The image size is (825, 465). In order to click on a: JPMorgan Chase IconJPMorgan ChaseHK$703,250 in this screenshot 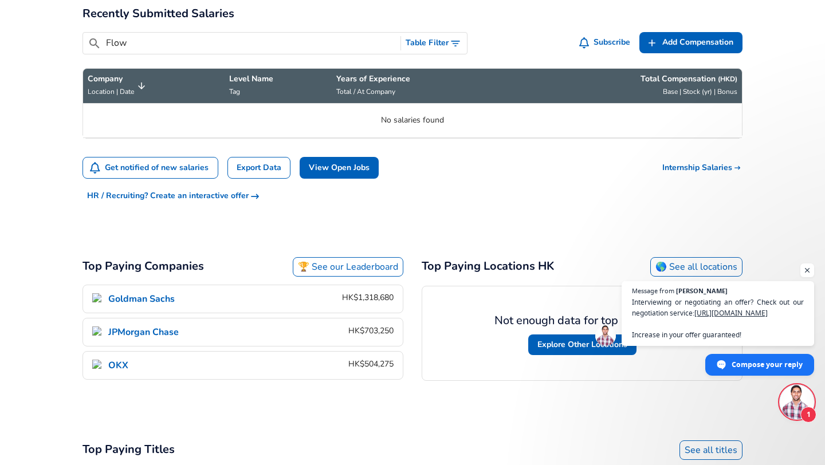, I will do `click(243, 332)`.